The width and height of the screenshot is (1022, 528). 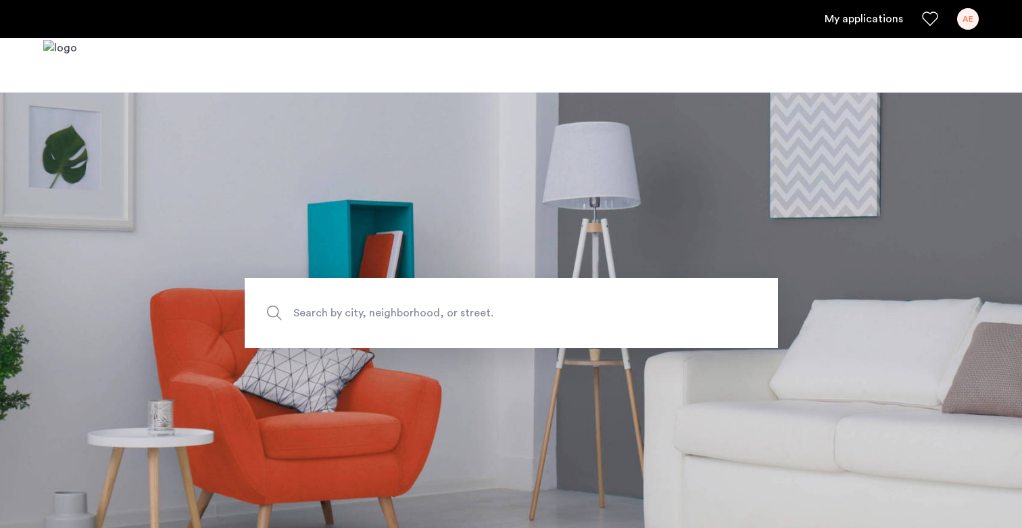 I want to click on a: My application, so click(x=864, y=19).